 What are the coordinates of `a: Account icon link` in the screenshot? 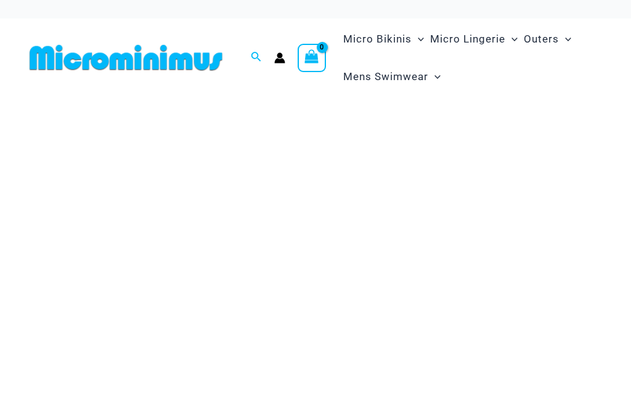 It's located at (280, 58).